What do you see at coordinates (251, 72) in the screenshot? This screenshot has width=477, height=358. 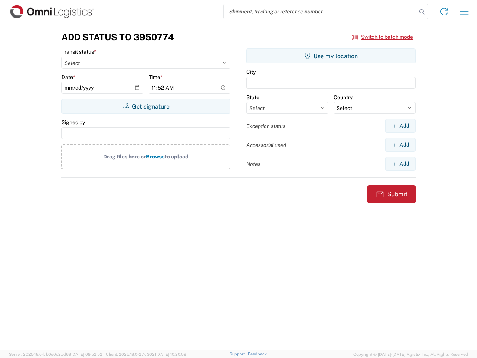 I see `label: City` at bounding box center [251, 72].